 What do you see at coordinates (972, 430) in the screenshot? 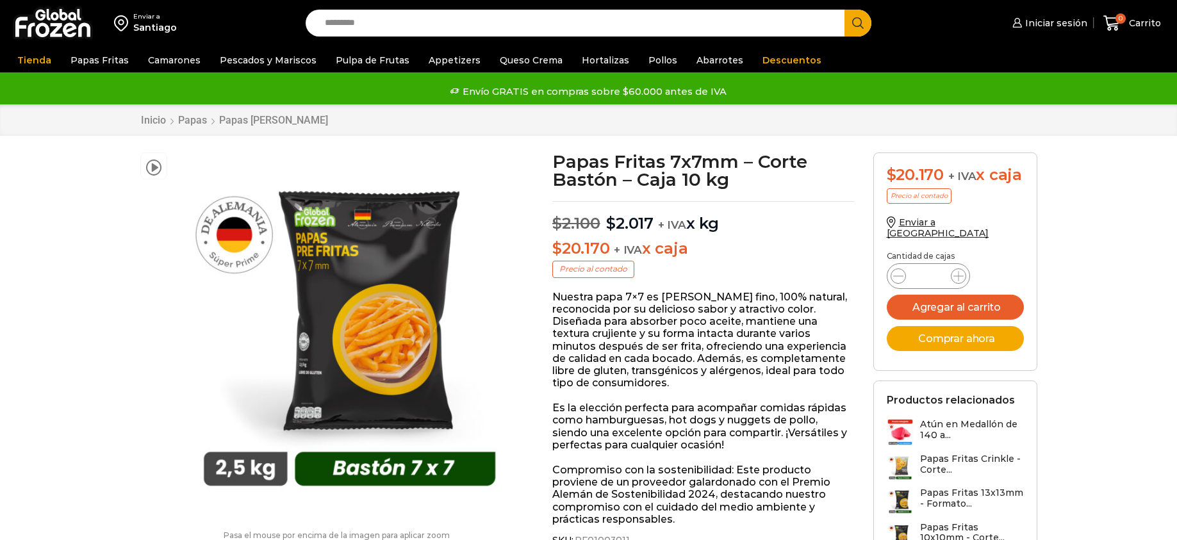
I see `h3: Atún en Medallón de 140 a...` at bounding box center [972, 430].